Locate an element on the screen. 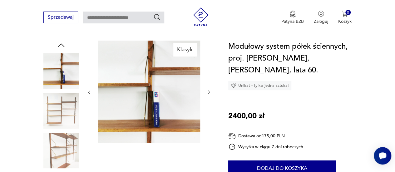  p: Patyna B2B is located at coordinates (292, 21).